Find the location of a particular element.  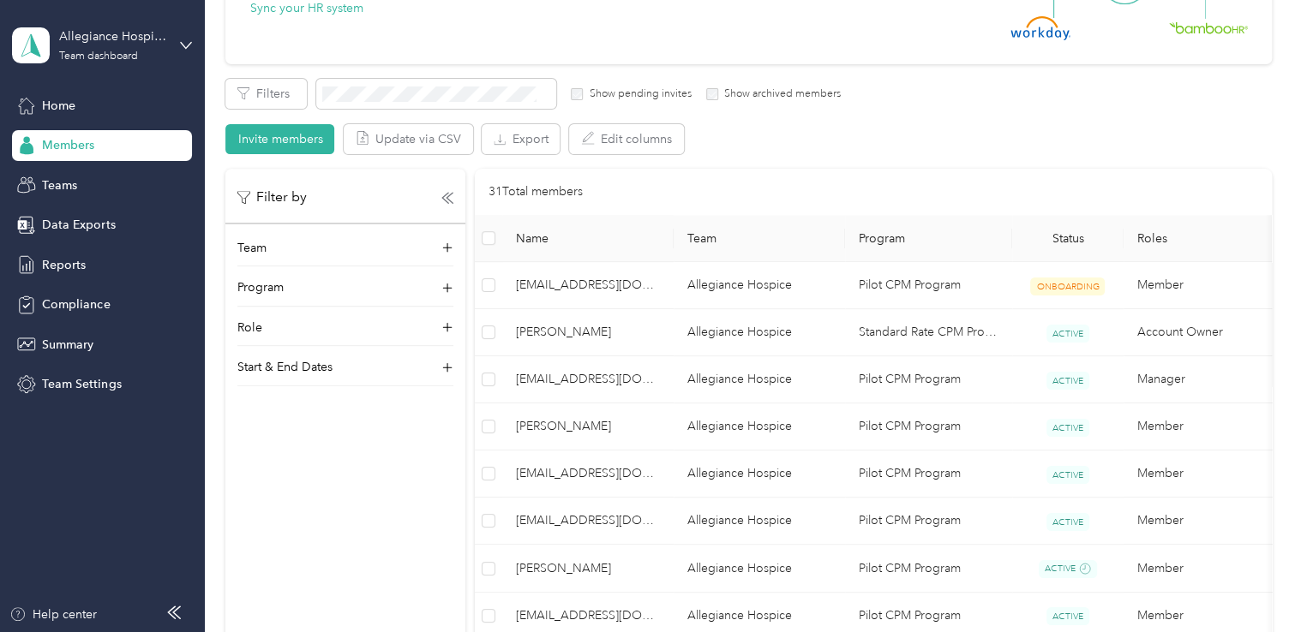

span: Members is located at coordinates (68, 145).